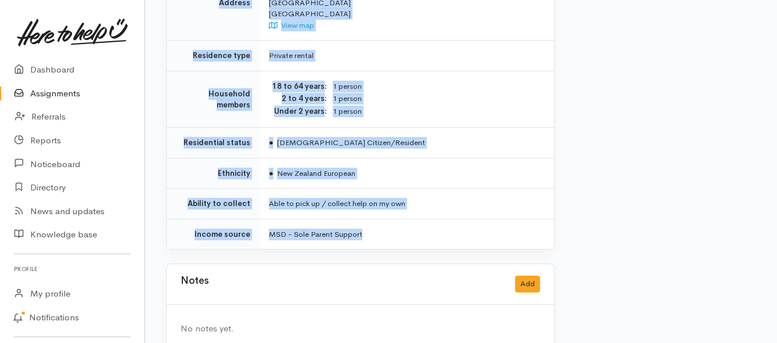 This screenshot has height=343, width=777. I want to click on td: Residential status, so click(213, 143).